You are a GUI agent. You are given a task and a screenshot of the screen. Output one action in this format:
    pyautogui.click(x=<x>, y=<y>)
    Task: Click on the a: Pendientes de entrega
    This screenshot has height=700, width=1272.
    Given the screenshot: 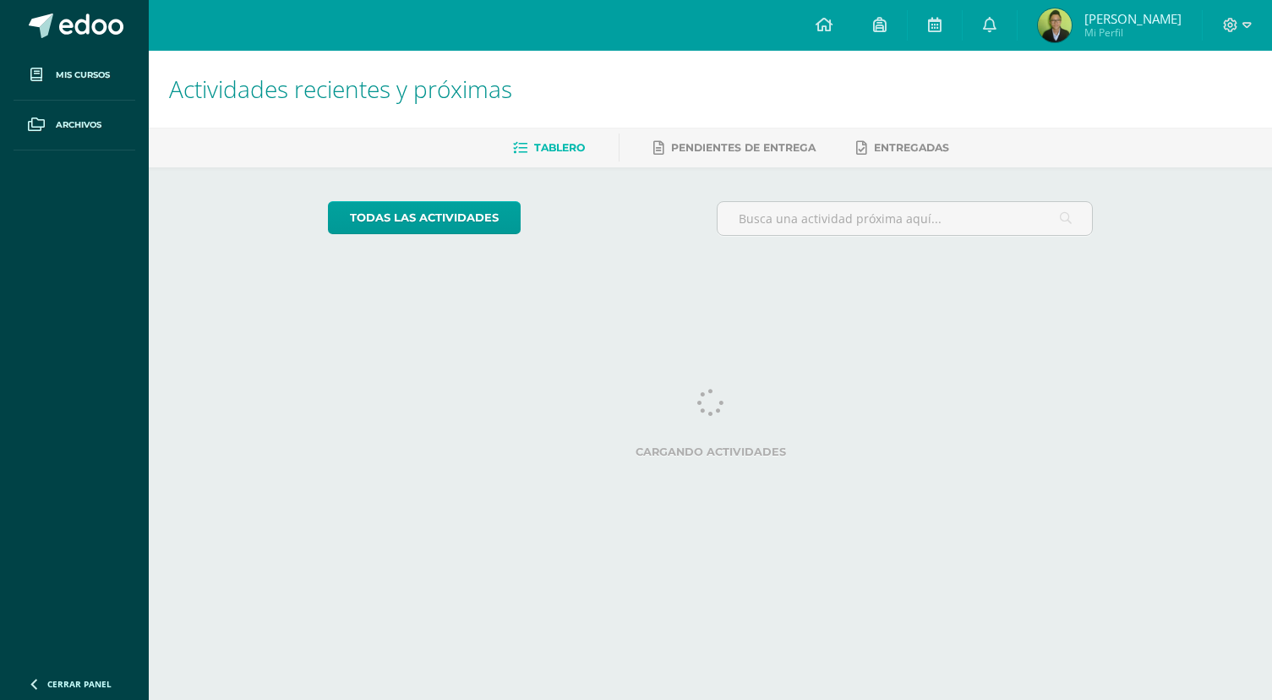 What is the action you would take?
    pyautogui.click(x=734, y=148)
    